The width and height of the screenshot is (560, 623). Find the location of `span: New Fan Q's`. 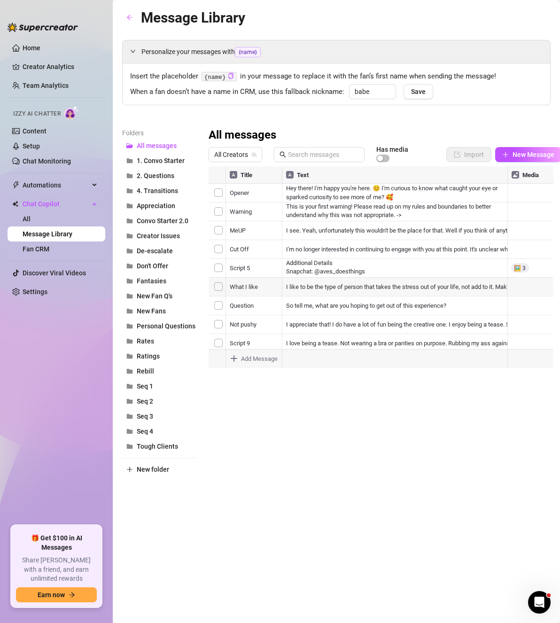

span: New Fan Q's is located at coordinates (155, 296).